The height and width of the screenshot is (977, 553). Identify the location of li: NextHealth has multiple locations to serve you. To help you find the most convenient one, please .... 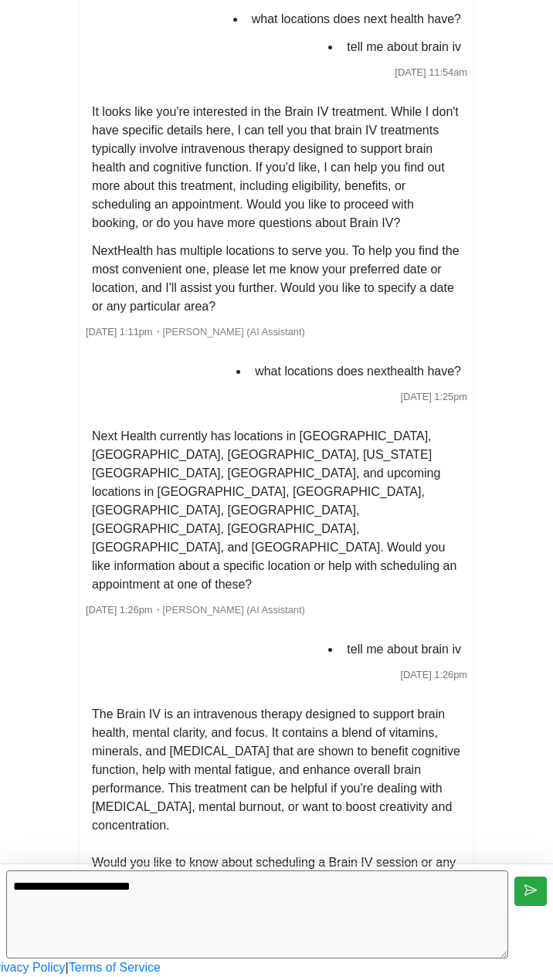
(277, 279).